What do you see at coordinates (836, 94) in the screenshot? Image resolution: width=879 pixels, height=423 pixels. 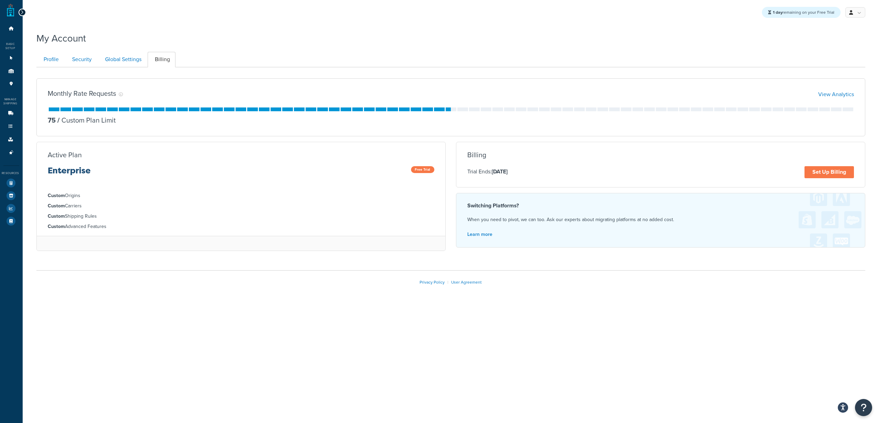 I see `a: View Analytics` at bounding box center [836, 94].